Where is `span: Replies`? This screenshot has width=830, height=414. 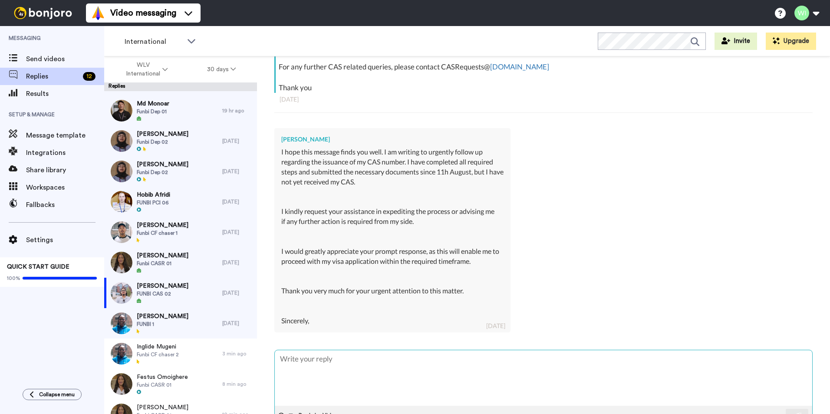 span: Replies is located at coordinates (53, 76).